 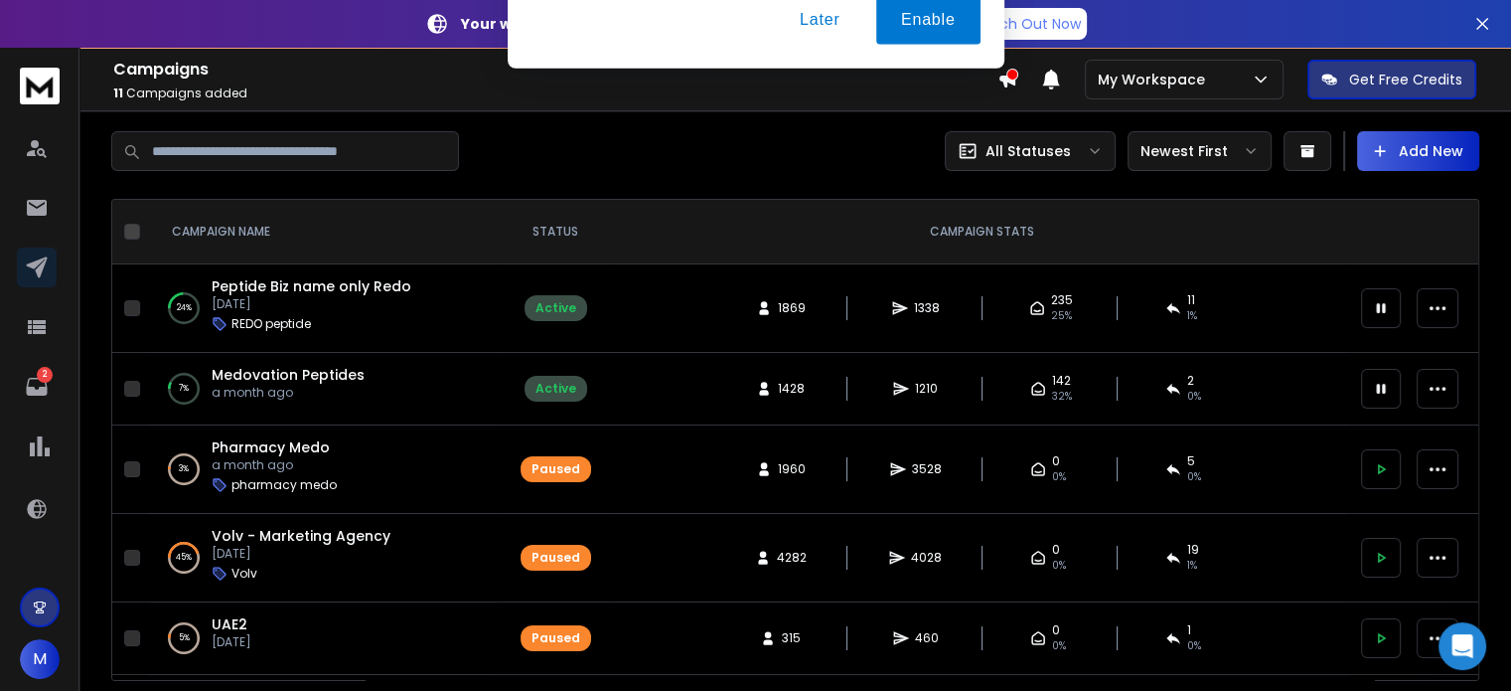 What do you see at coordinates (322, 232) in the screenshot?
I see `th: CAMPAIGN NAME` at bounding box center [322, 232].